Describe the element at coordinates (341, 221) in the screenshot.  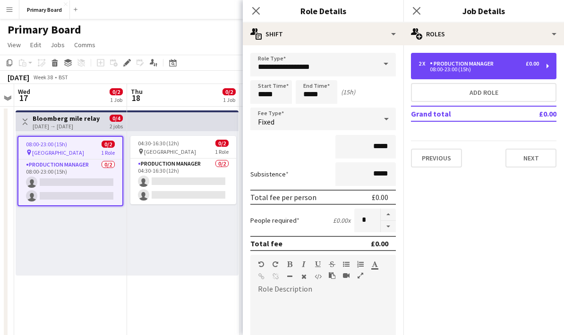
I see `div: £0.00 x` at that location.